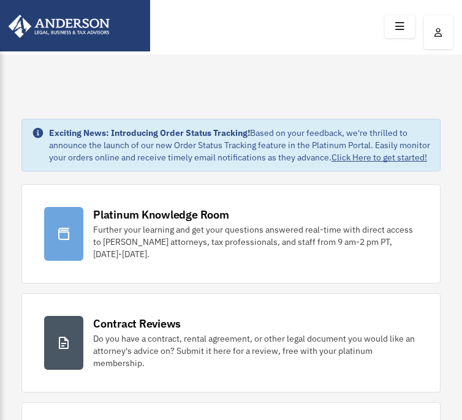 The height and width of the screenshot is (420, 462). Describe the element at coordinates (256, 351) in the screenshot. I see `div: Do you have a contract, rental agreement, or other legal document you would like an attorney's ad...` at that location.